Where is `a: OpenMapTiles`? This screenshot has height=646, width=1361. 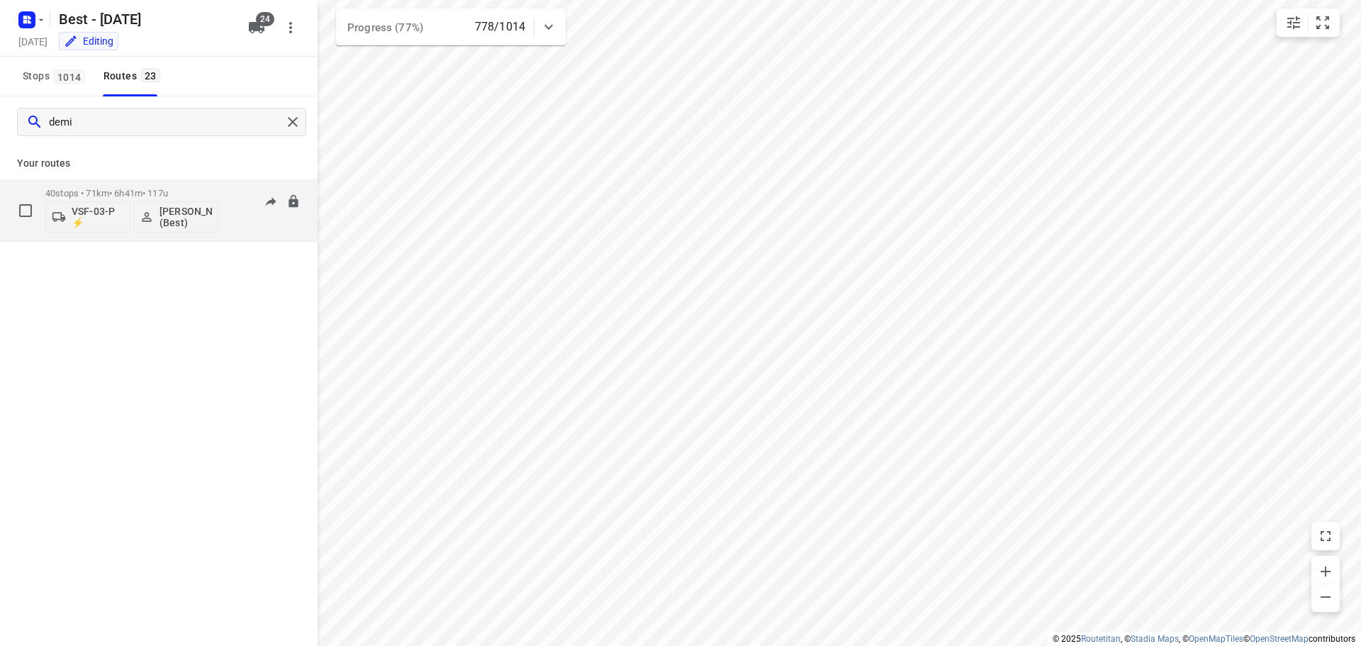
a: OpenMapTiles is located at coordinates (1216, 639).